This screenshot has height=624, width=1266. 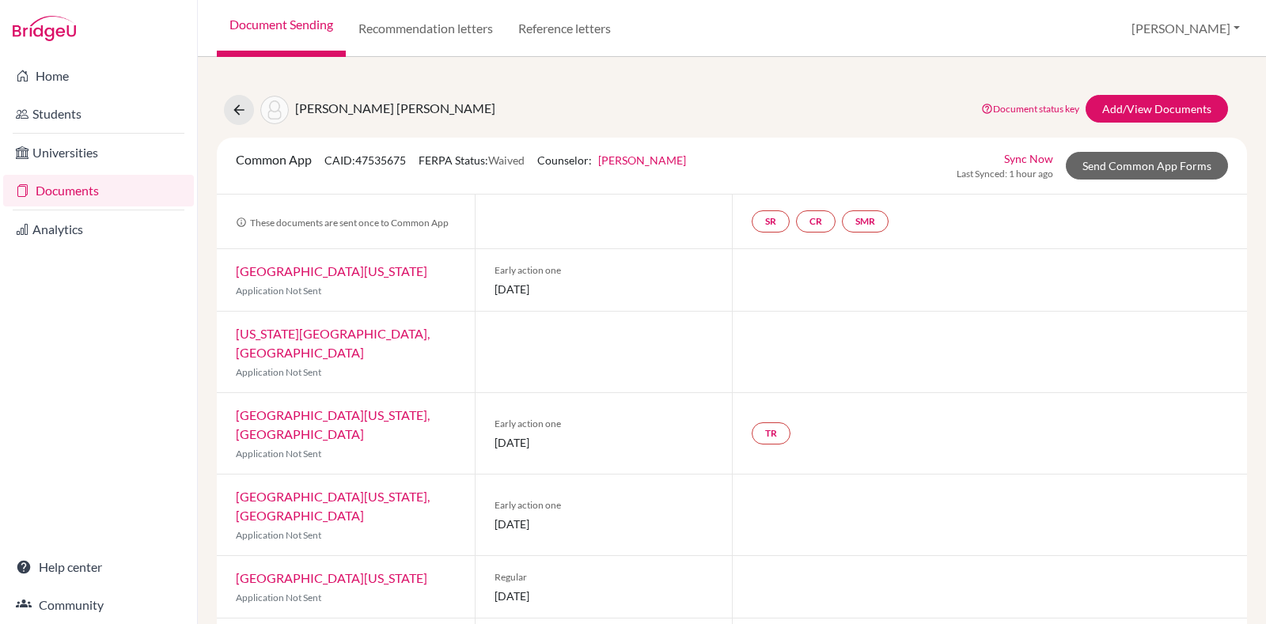 What do you see at coordinates (611, 160) in the screenshot?
I see `span: Counselor:` at bounding box center [611, 160].